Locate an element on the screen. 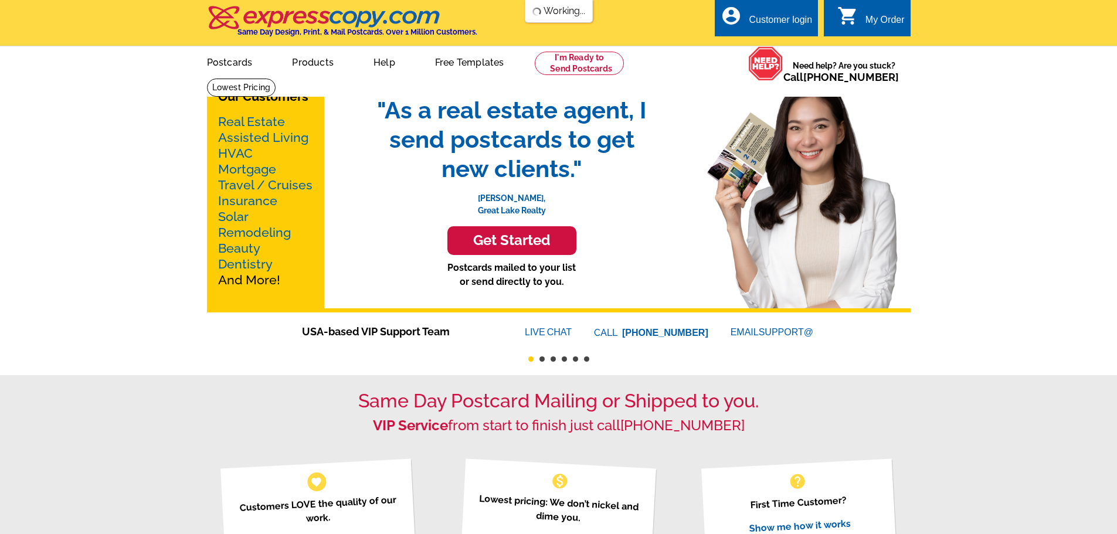  span: monetization_on is located at coordinates (560, 482).